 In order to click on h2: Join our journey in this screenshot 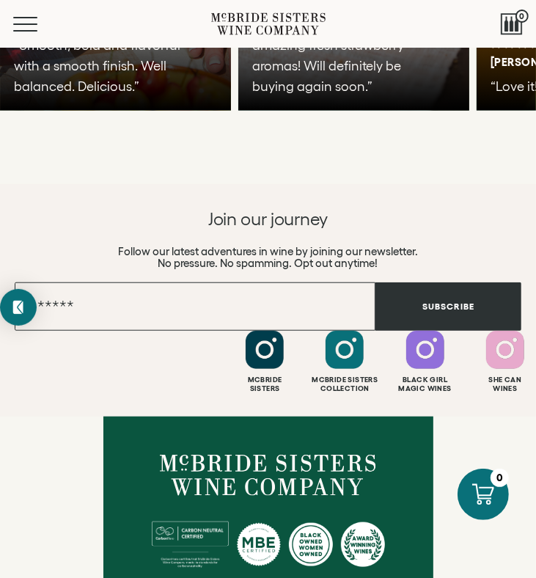, I will do `click(268, 219)`.